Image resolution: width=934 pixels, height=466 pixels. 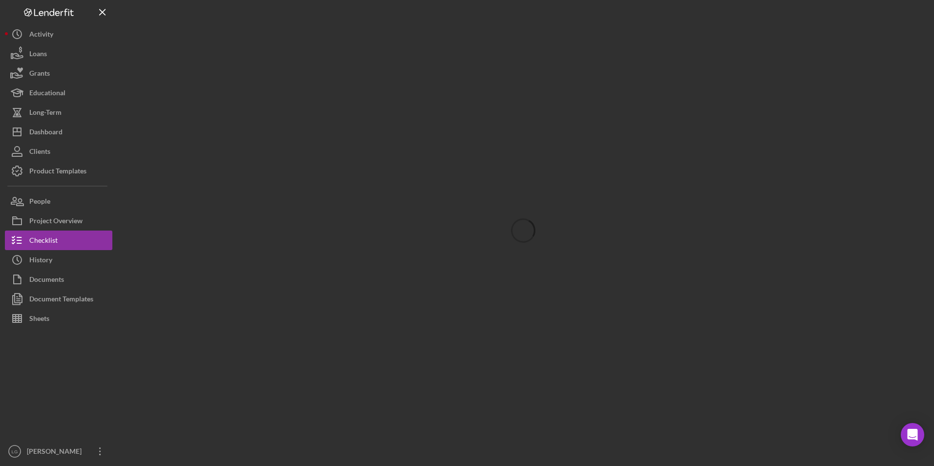 I want to click on div: History, so click(x=41, y=261).